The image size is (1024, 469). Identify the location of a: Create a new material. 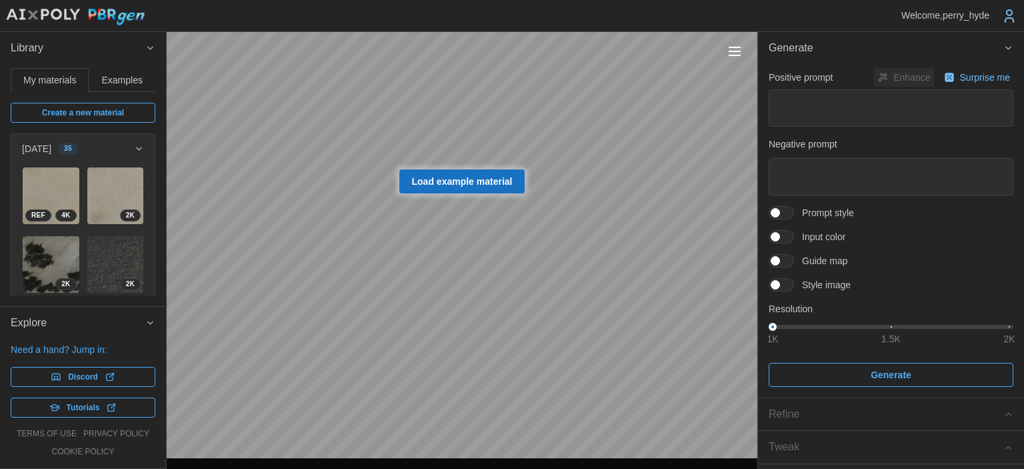
(83, 113).